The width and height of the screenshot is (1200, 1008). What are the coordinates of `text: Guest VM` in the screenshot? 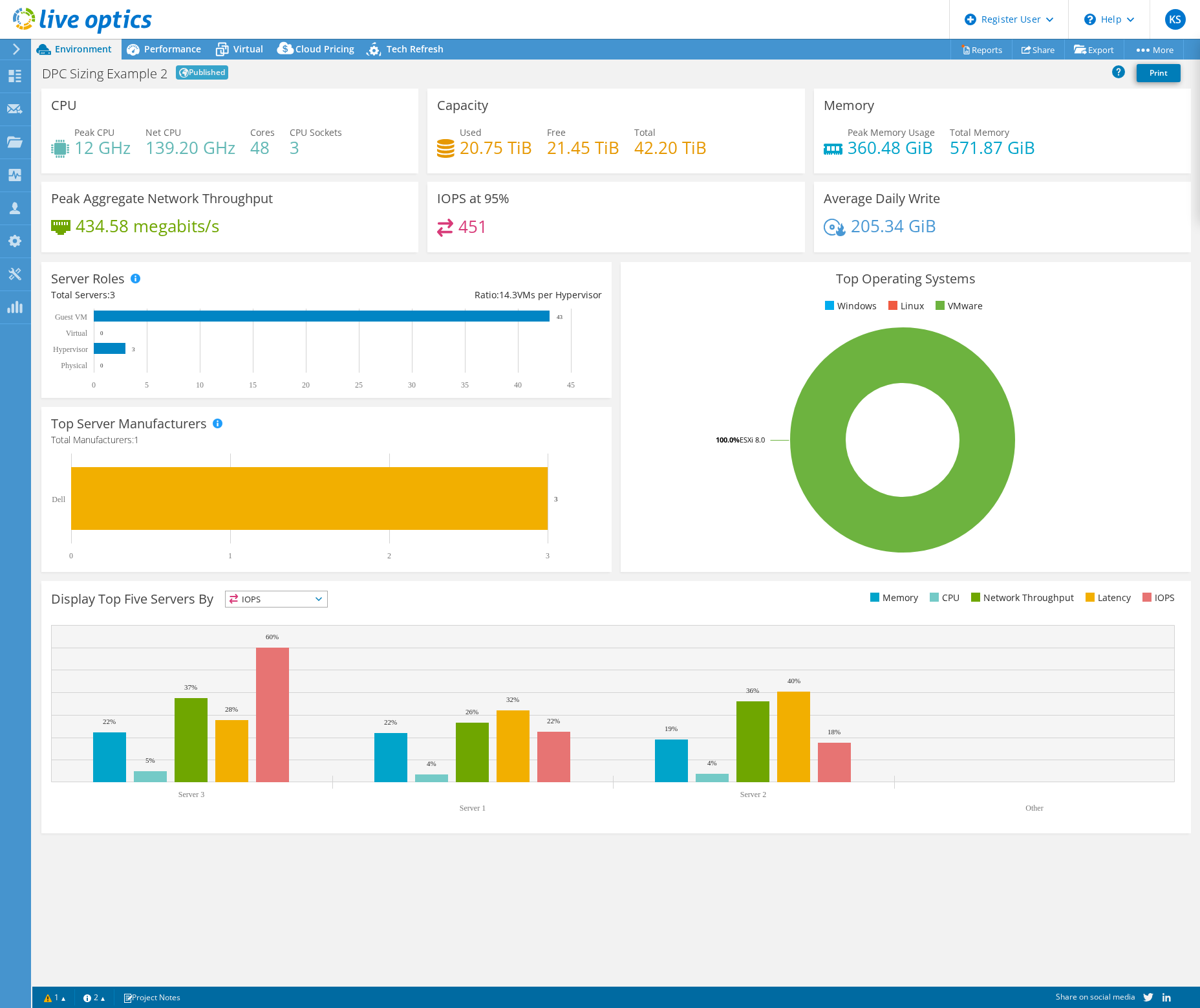 It's located at (71, 317).